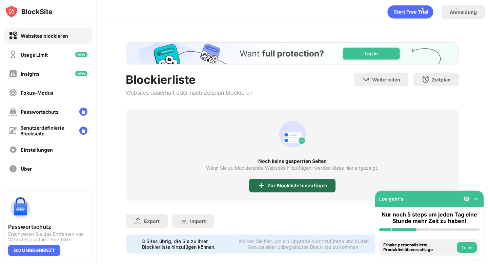 This screenshot has width=488, height=264. What do you see at coordinates (44, 36) in the screenshot?
I see `div: Websites blockieren` at bounding box center [44, 36].